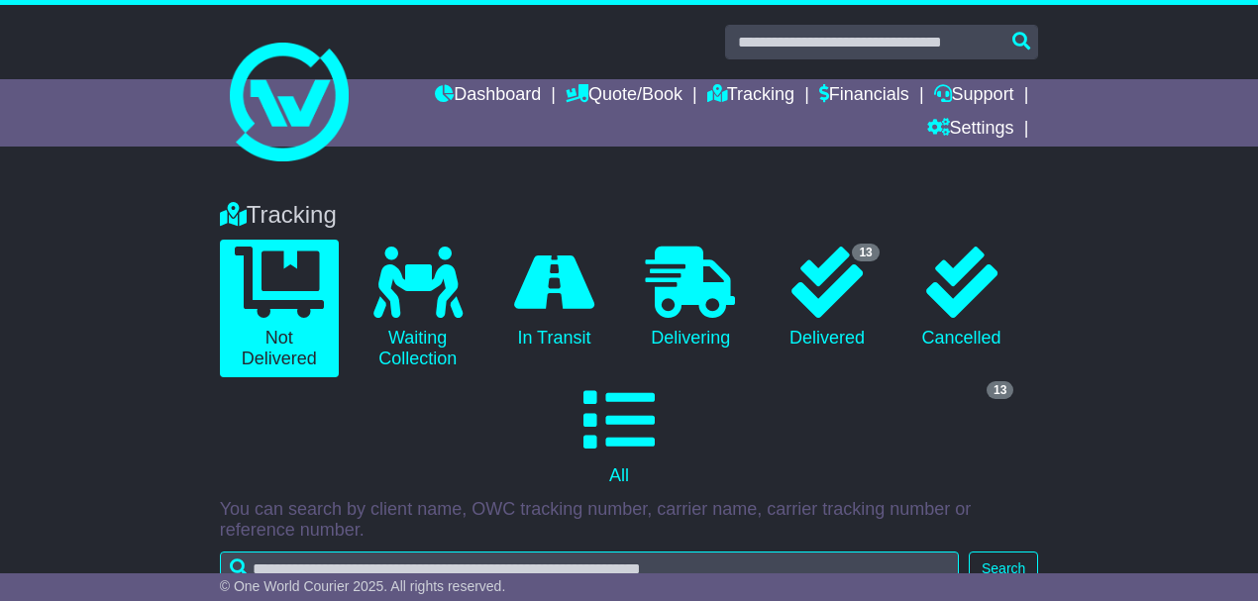  What do you see at coordinates (827, 298) in the screenshot?
I see `a: 13 Delivered` at bounding box center [827, 298].